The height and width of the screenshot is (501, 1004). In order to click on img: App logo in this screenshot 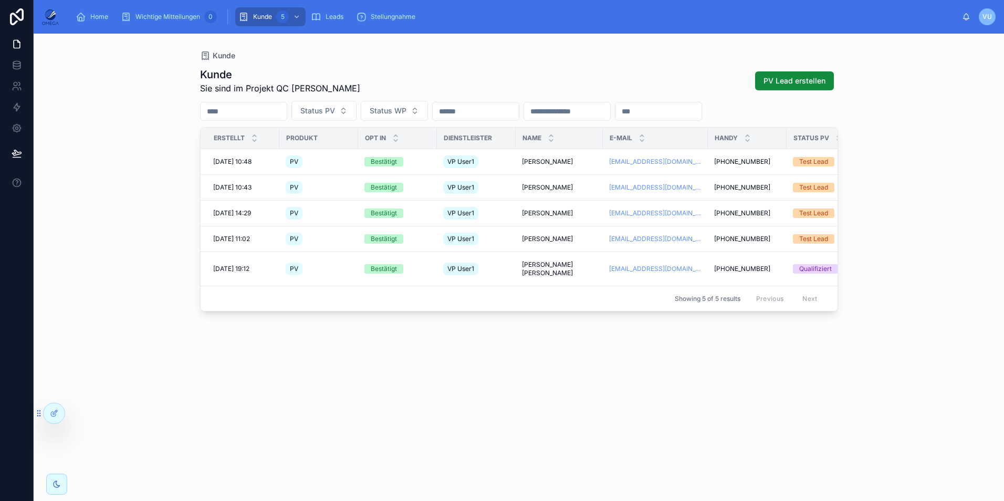, I will do `click(50, 17)`.